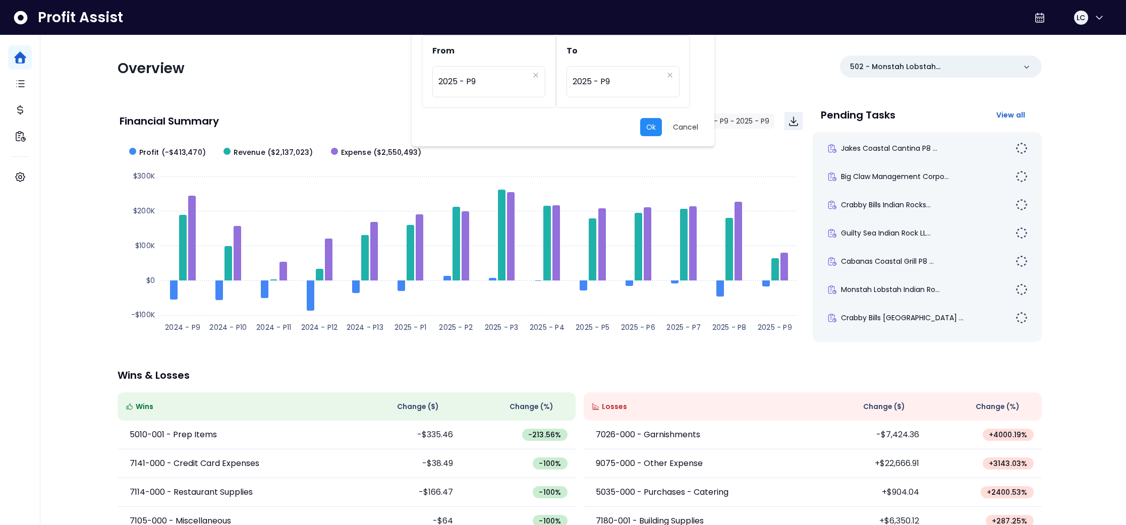  Describe the element at coordinates (80, 18) in the screenshot. I see `span: Profit Assist` at that location.